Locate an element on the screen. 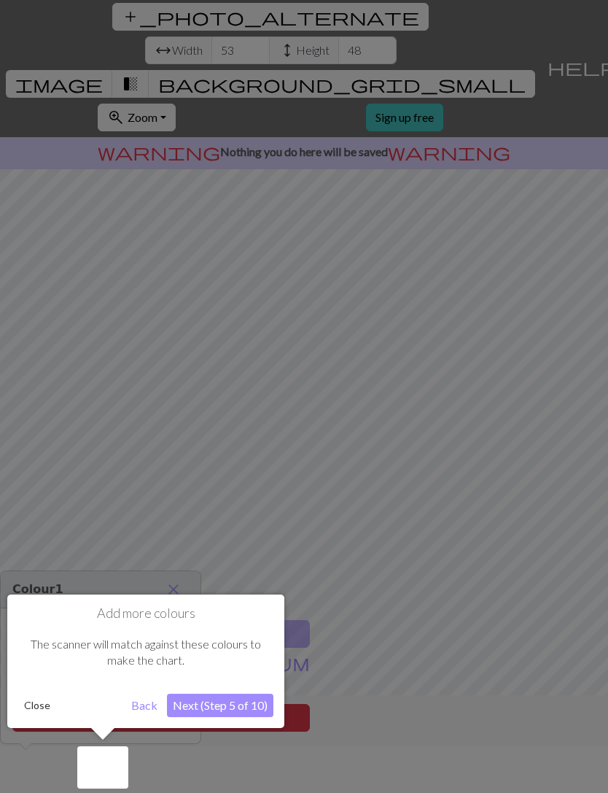  h1: Add more colours is located at coordinates (146, 613).